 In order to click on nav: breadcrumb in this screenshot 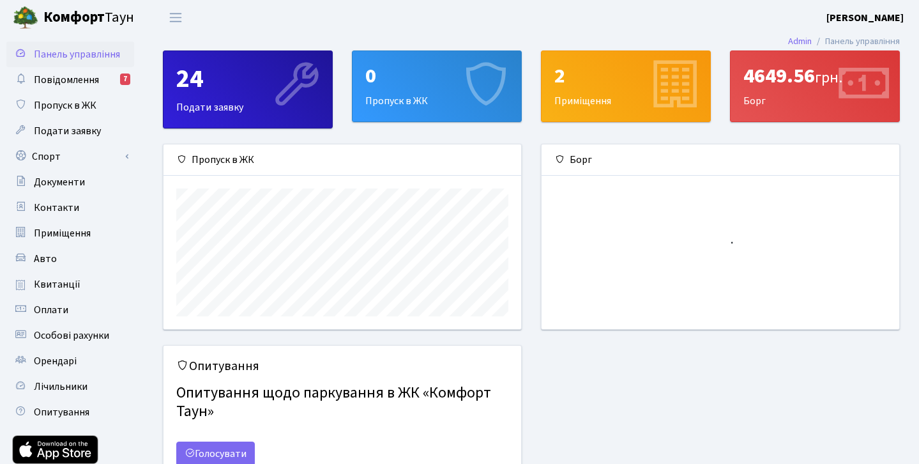, I will do `click(843, 41)`.